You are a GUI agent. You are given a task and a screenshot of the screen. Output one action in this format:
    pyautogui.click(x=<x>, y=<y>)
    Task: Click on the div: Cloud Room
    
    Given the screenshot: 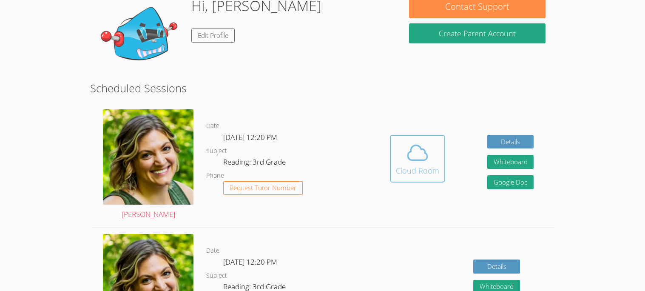 What is the action you would take?
    pyautogui.click(x=417, y=170)
    